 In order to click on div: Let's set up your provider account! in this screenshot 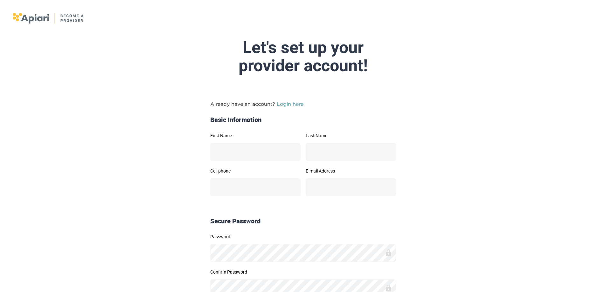, I will do `click(303, 57)`.